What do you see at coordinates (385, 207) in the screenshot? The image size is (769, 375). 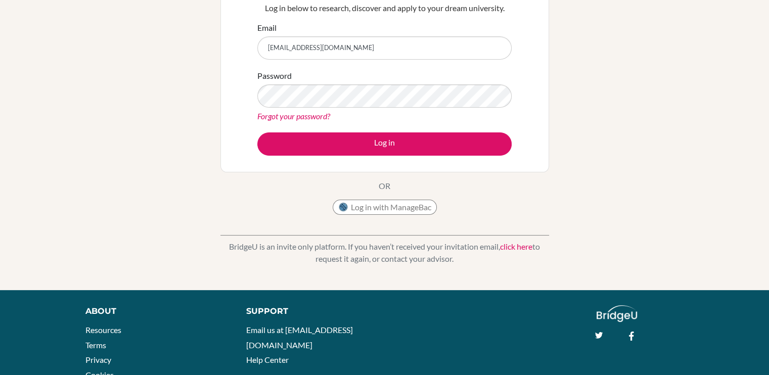 I see `button: Log in with ManageBac` at bounding box center [385, 207].